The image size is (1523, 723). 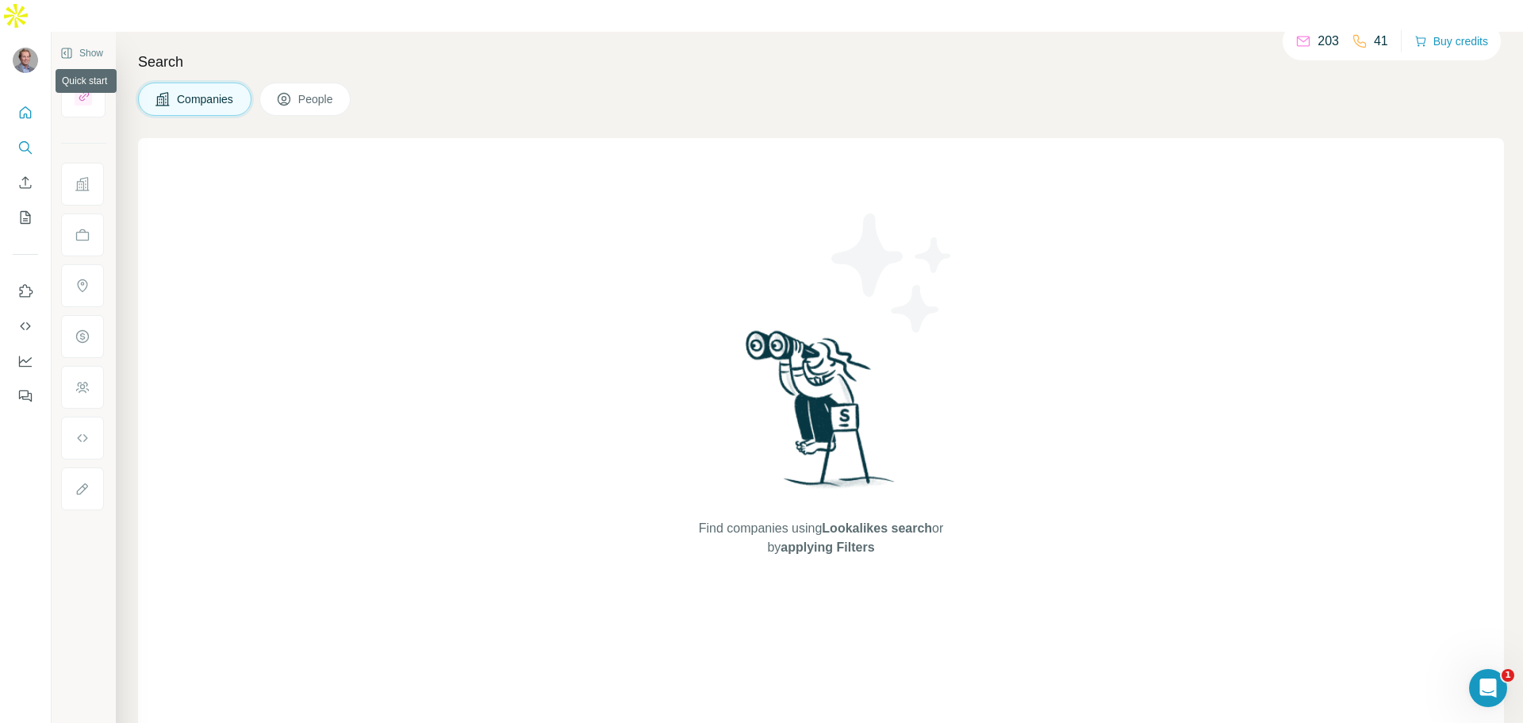 I want to click on span: 1, so click(x=1508, y=675).